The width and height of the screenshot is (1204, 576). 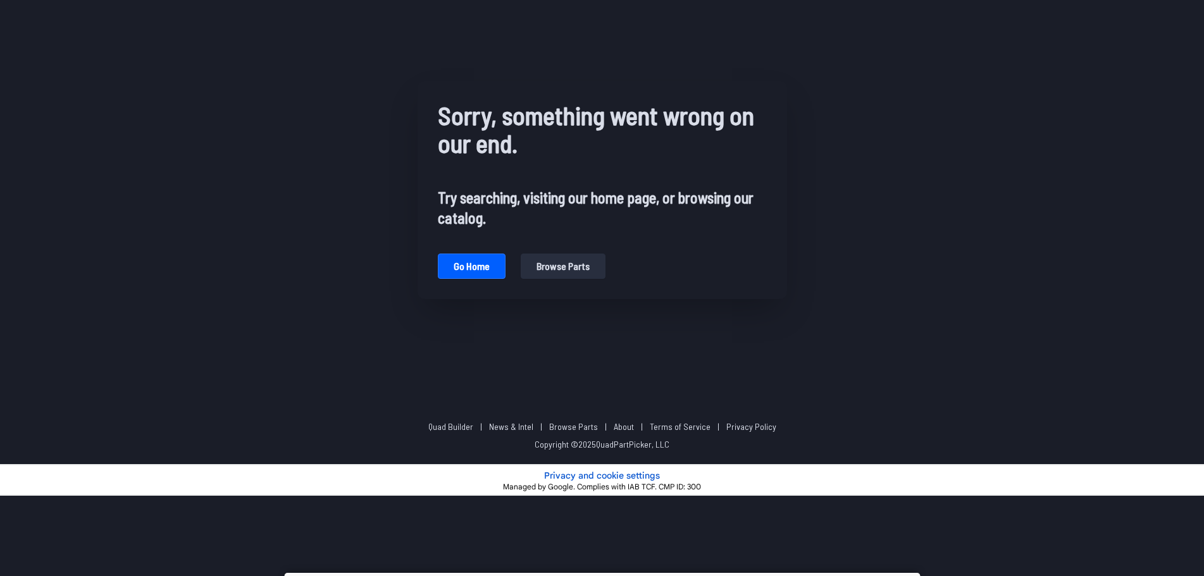 What do you see at coordinates (471, 266) in the screenshot?
I see `a: Go home` at bounding box center [471, 266].